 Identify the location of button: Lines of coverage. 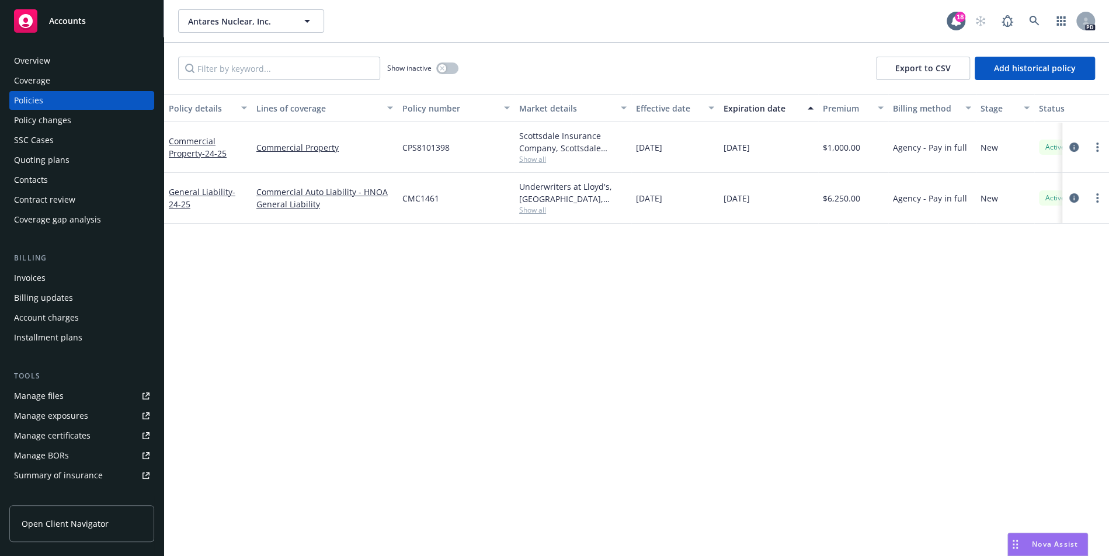
(325, 108).